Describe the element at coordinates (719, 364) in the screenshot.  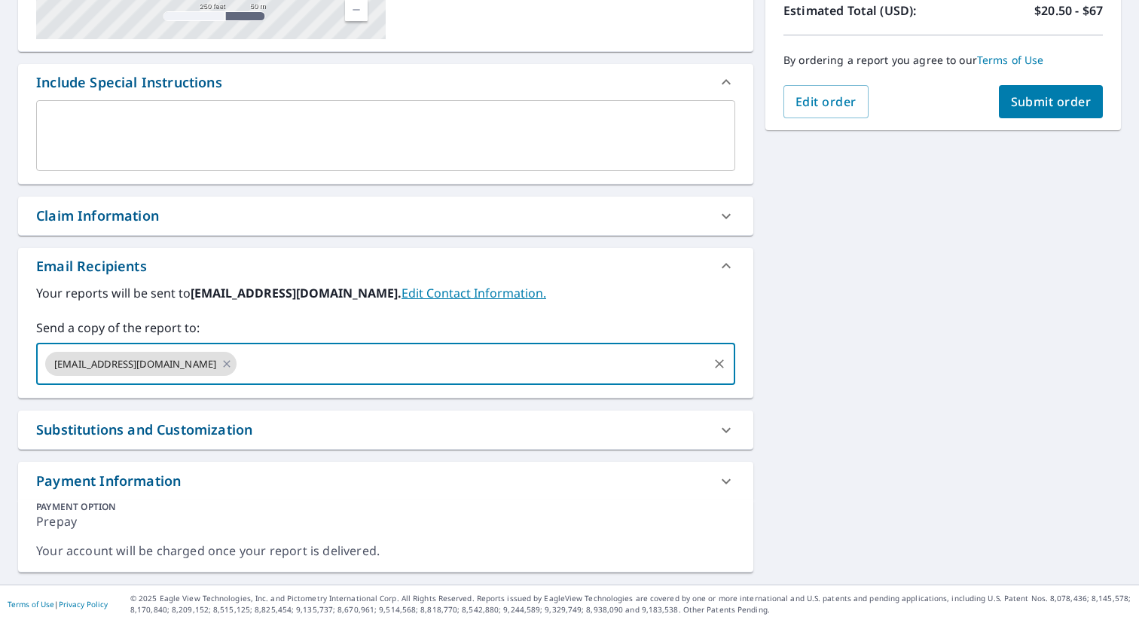
I see `button: Clear` at that location.